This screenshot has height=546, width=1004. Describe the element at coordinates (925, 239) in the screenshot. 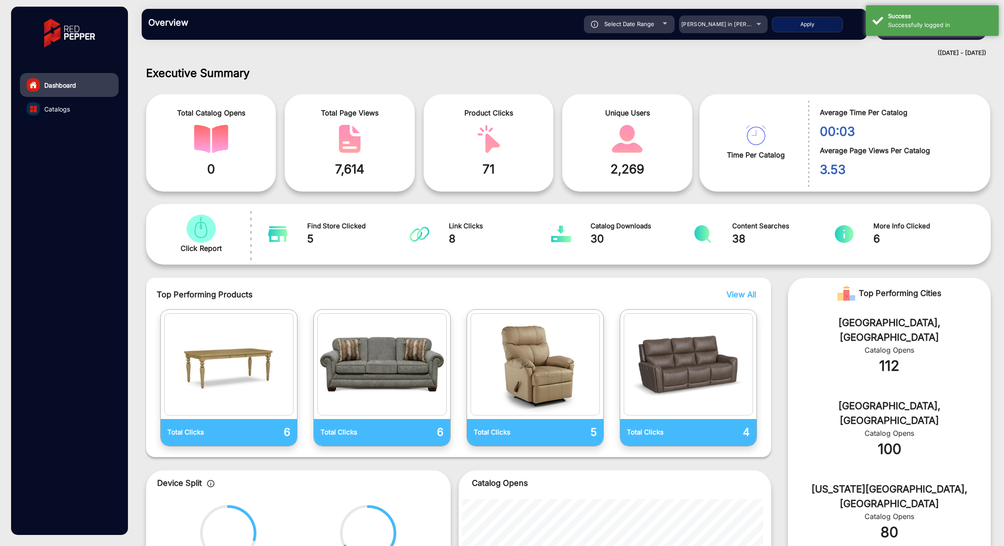

I see `span: 6` at that location.